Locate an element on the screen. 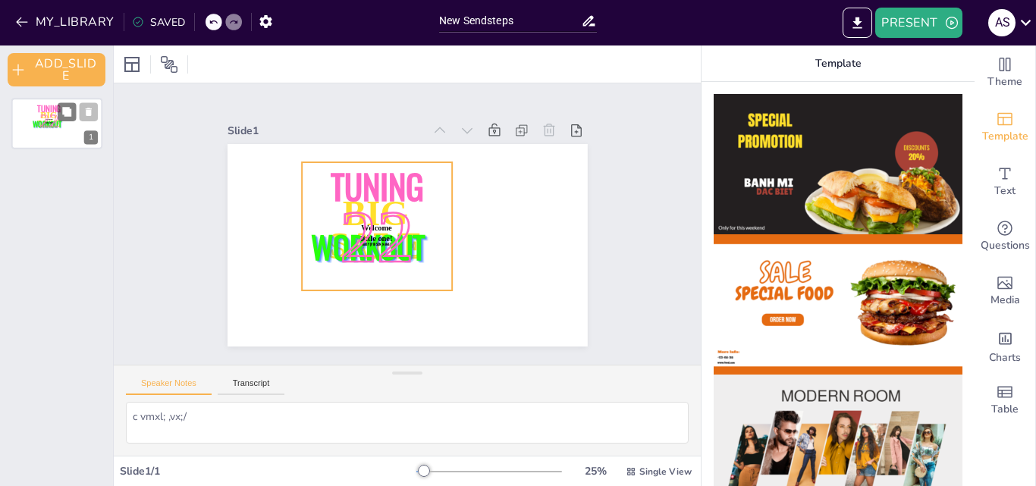  div: Add charts and graphs is located at coordinates (1005, 346).